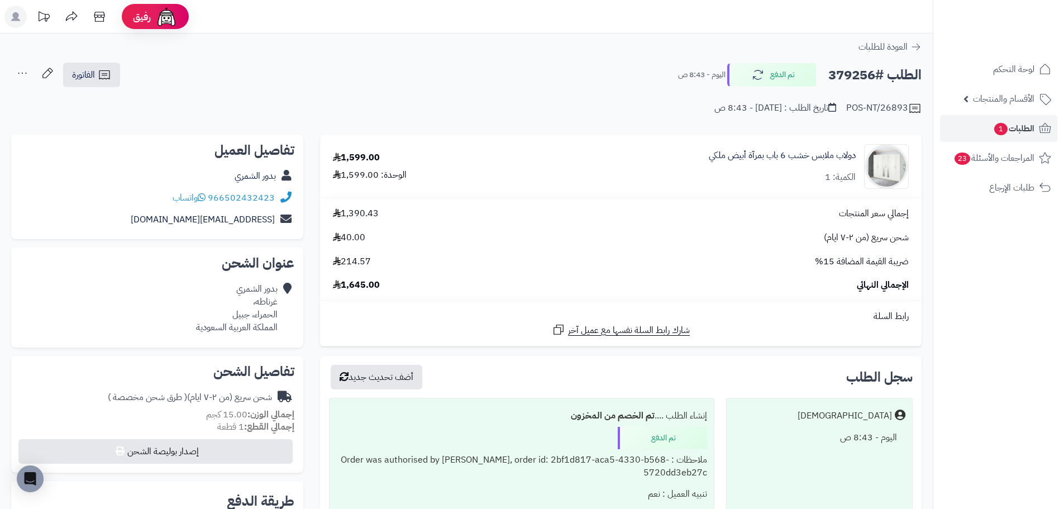  What do you see at coordinates (1014, 69) in the screenshot?
I see `span: لوحة التحكم` at bounding box center [1014, 69].